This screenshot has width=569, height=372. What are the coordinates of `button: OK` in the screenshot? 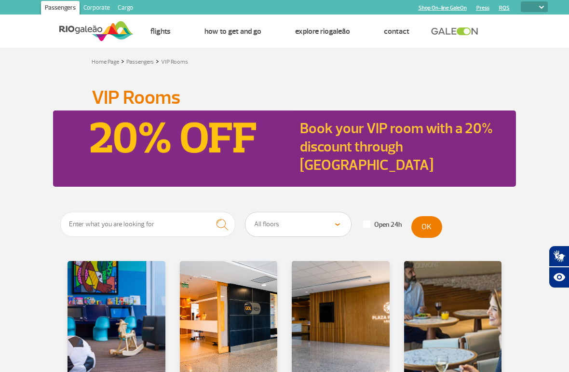 It's located at (427, 227).